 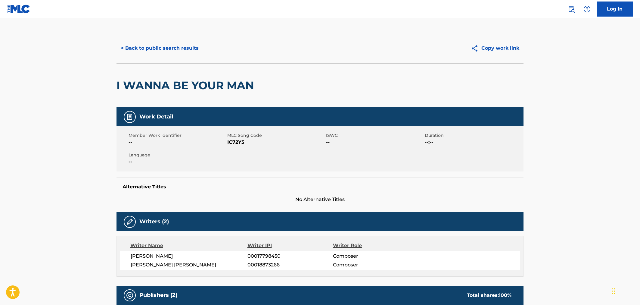 I want to click on span: No Alternative Titles, so click(x=320, y=199).